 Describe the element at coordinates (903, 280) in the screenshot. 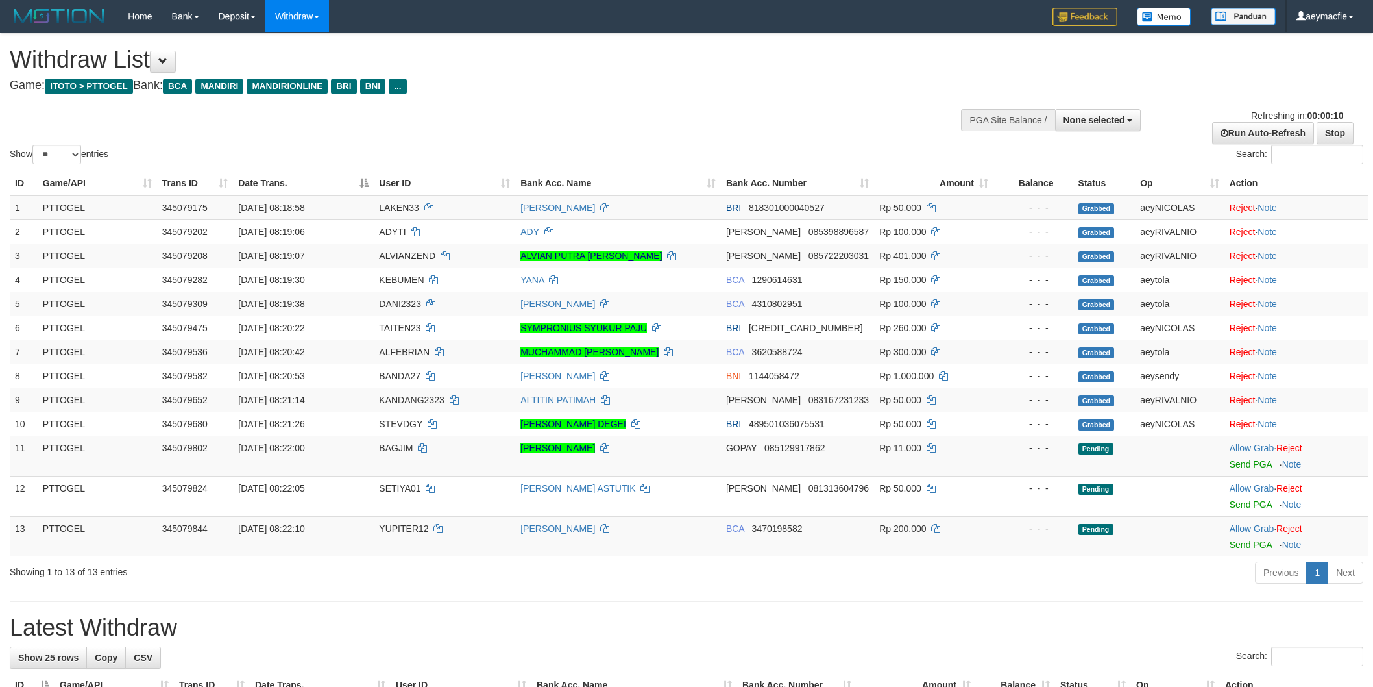

I see `span: Rp 150.000` at that location.